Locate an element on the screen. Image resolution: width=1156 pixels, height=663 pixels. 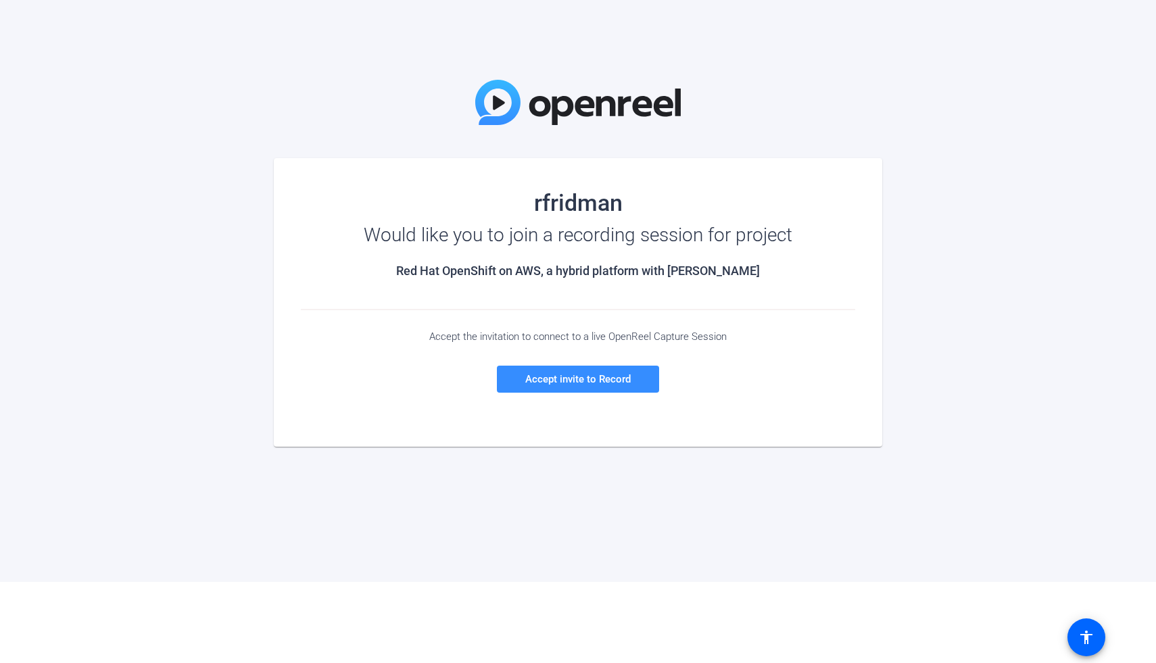
div: Would like you to join a recording session for project is located at coordinates (578, 235).